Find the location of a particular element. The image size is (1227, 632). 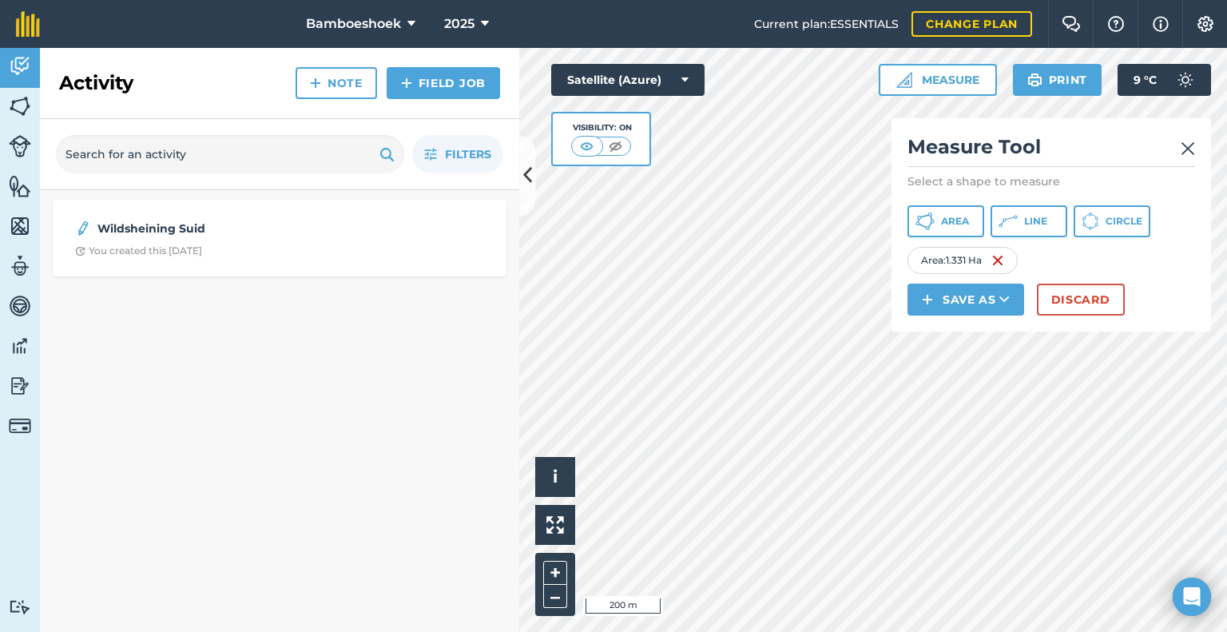

span: 9 ° C is located at coordinates (1145, 80).